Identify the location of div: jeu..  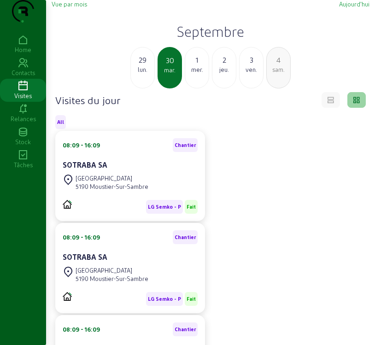
(224, 70).